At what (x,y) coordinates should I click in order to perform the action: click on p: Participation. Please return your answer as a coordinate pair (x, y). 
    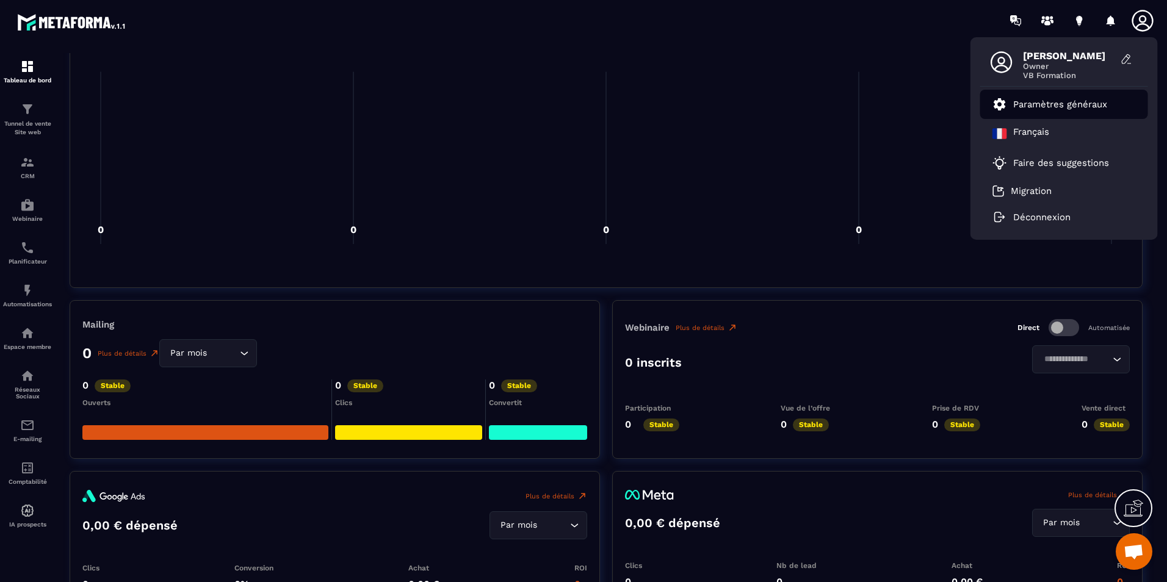
    Looking at the image, I should click on (652, 408).